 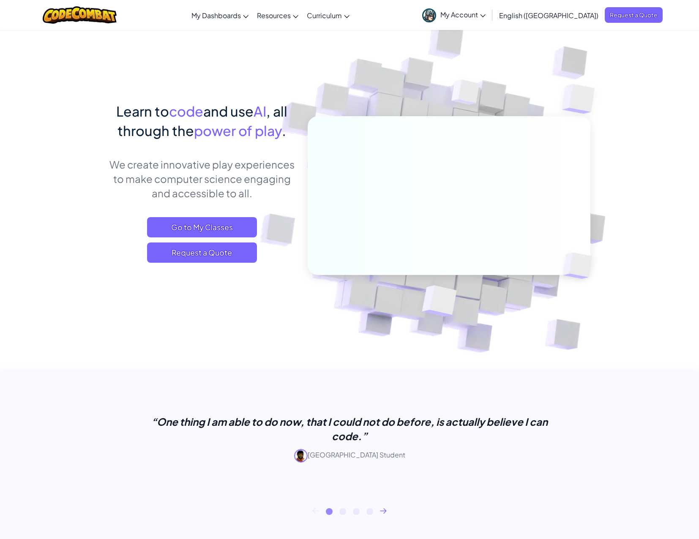 What do you see at coordinates (328, 15) in the screenshot?
I see `a: Curriculum` at bounding box center [328, 15].